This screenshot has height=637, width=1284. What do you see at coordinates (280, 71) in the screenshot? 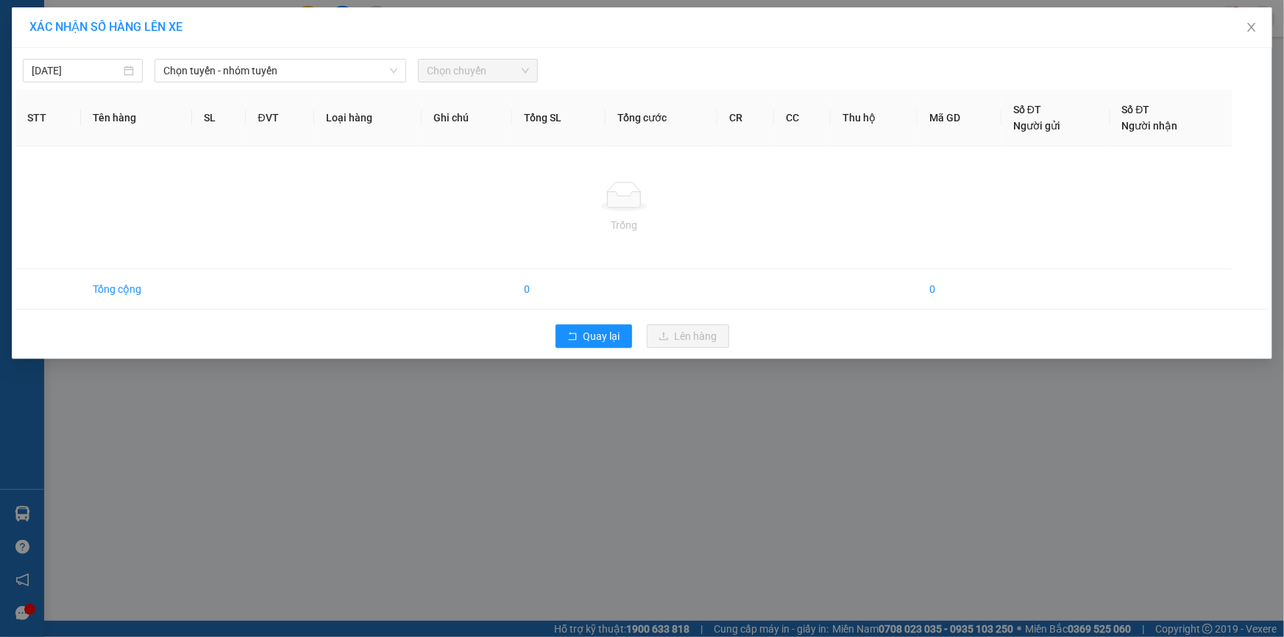
I see `span: Chọn tuyến - nhóm tuyến` at bounding box center [280, 71].